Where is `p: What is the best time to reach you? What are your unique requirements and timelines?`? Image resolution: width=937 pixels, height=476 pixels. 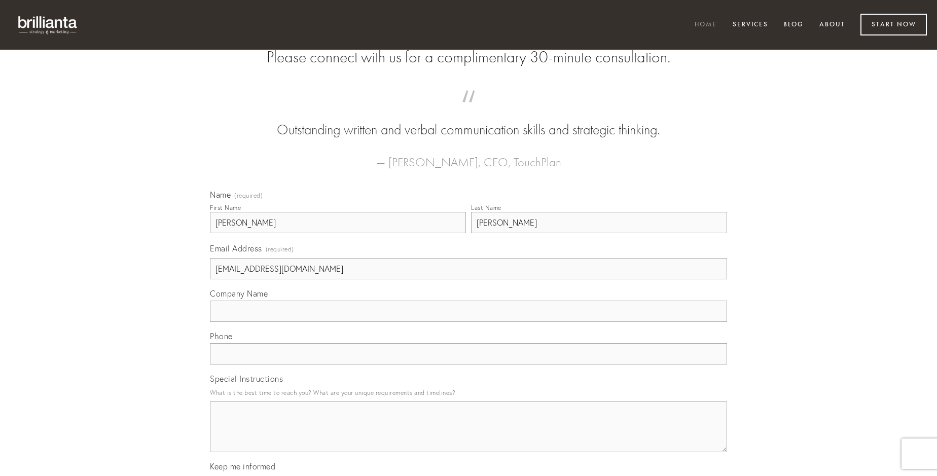 p: What is the best time to reach you? What are your unique requirements and timelines? is located at coordinates (469, 393).